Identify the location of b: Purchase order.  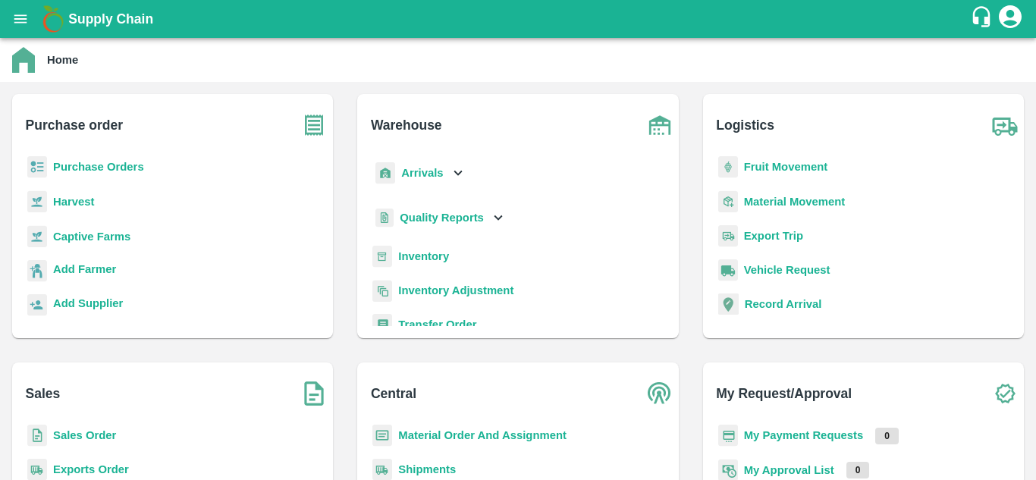
(74, 125).